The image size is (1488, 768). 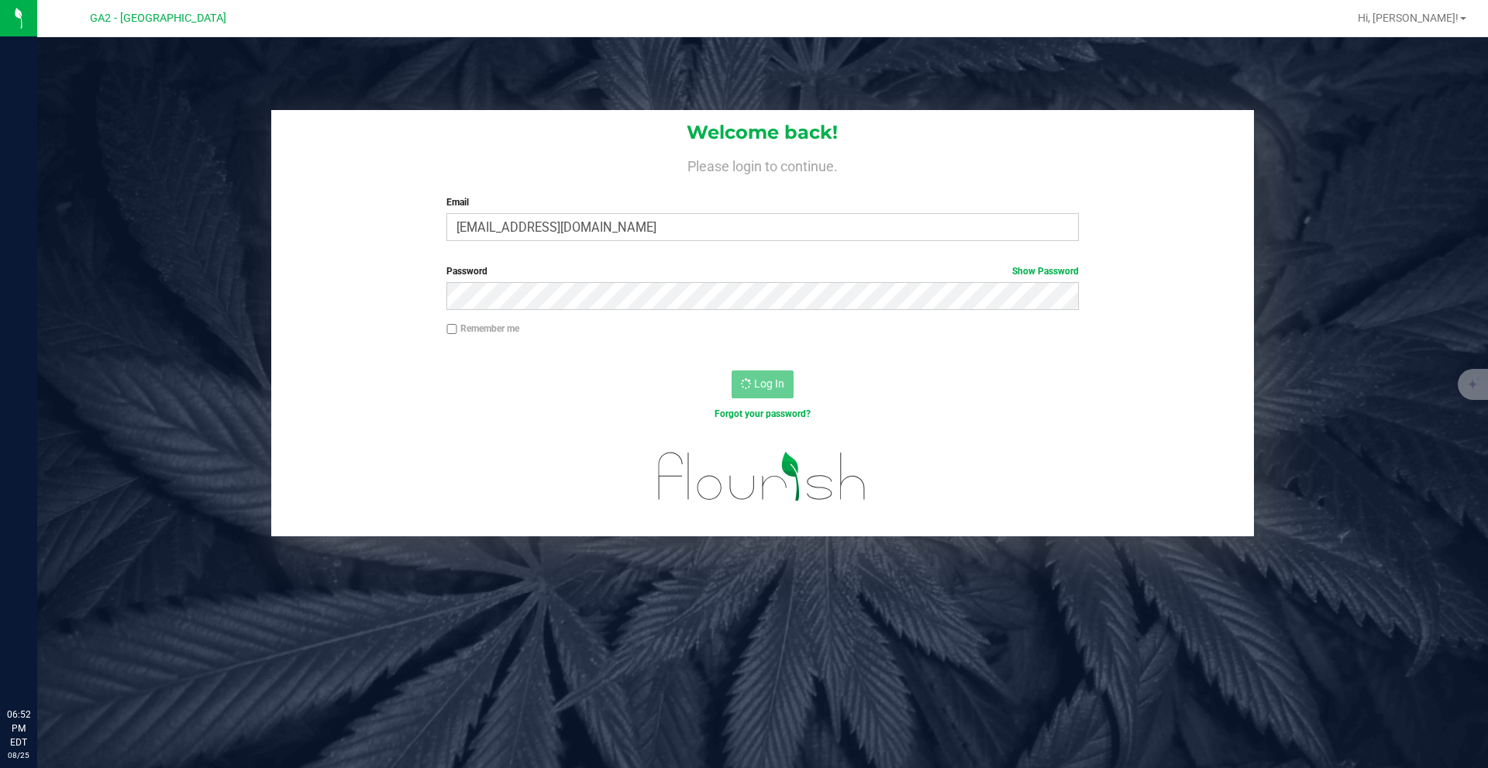 What do you see at coordinates (763, 164) in the screenshot?
I see `h4: Please login to continue.` at bounding box center [763, 164].